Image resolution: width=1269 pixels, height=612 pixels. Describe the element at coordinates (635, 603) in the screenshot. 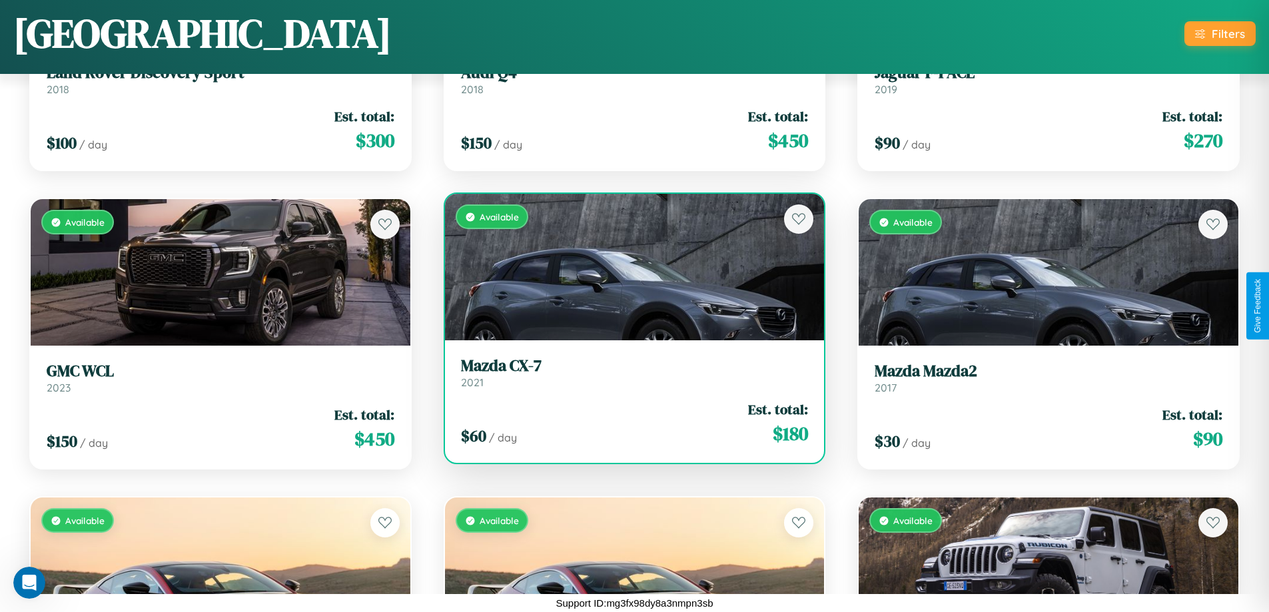

I see `p: Support ID: mg3fx98dy8a3nmpn3sb` at that location.